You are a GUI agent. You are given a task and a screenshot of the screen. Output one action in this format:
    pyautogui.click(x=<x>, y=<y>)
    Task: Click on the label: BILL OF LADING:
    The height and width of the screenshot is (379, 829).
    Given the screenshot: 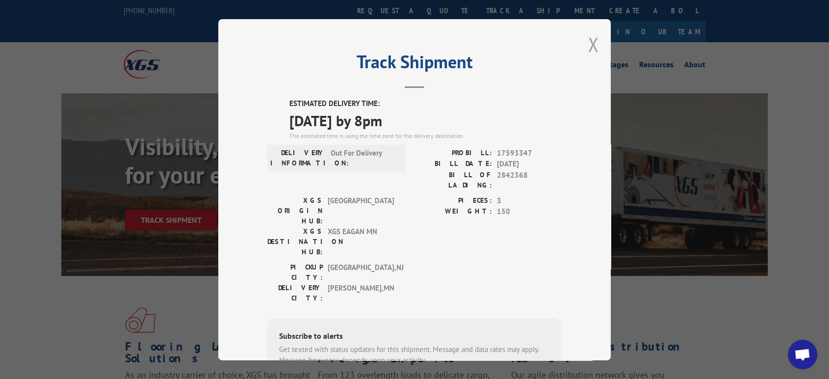 What is the action you would take?
    pyautogui.click(x=453, y=180)
    